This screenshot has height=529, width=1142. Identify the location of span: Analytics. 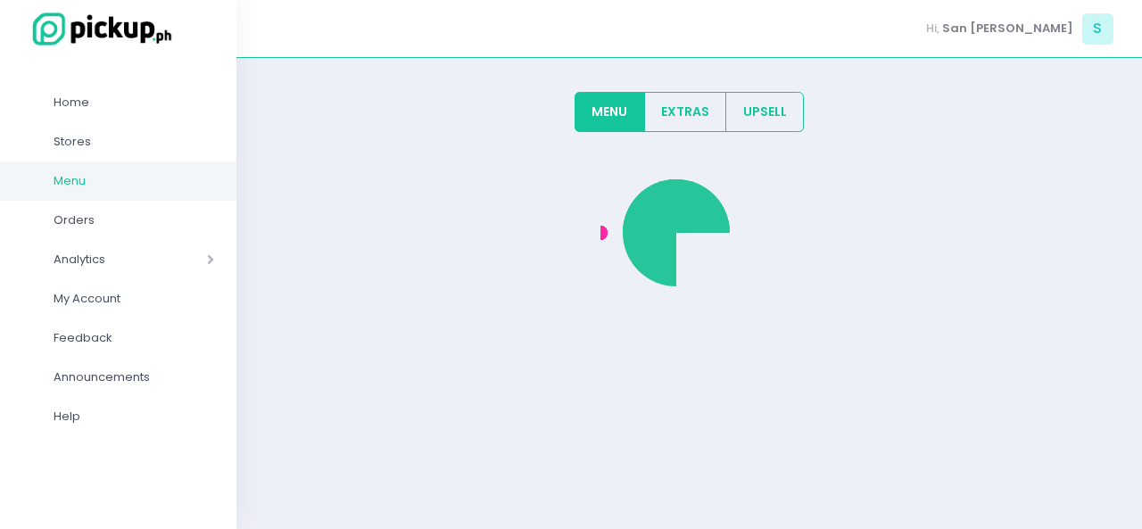
(104, 260).